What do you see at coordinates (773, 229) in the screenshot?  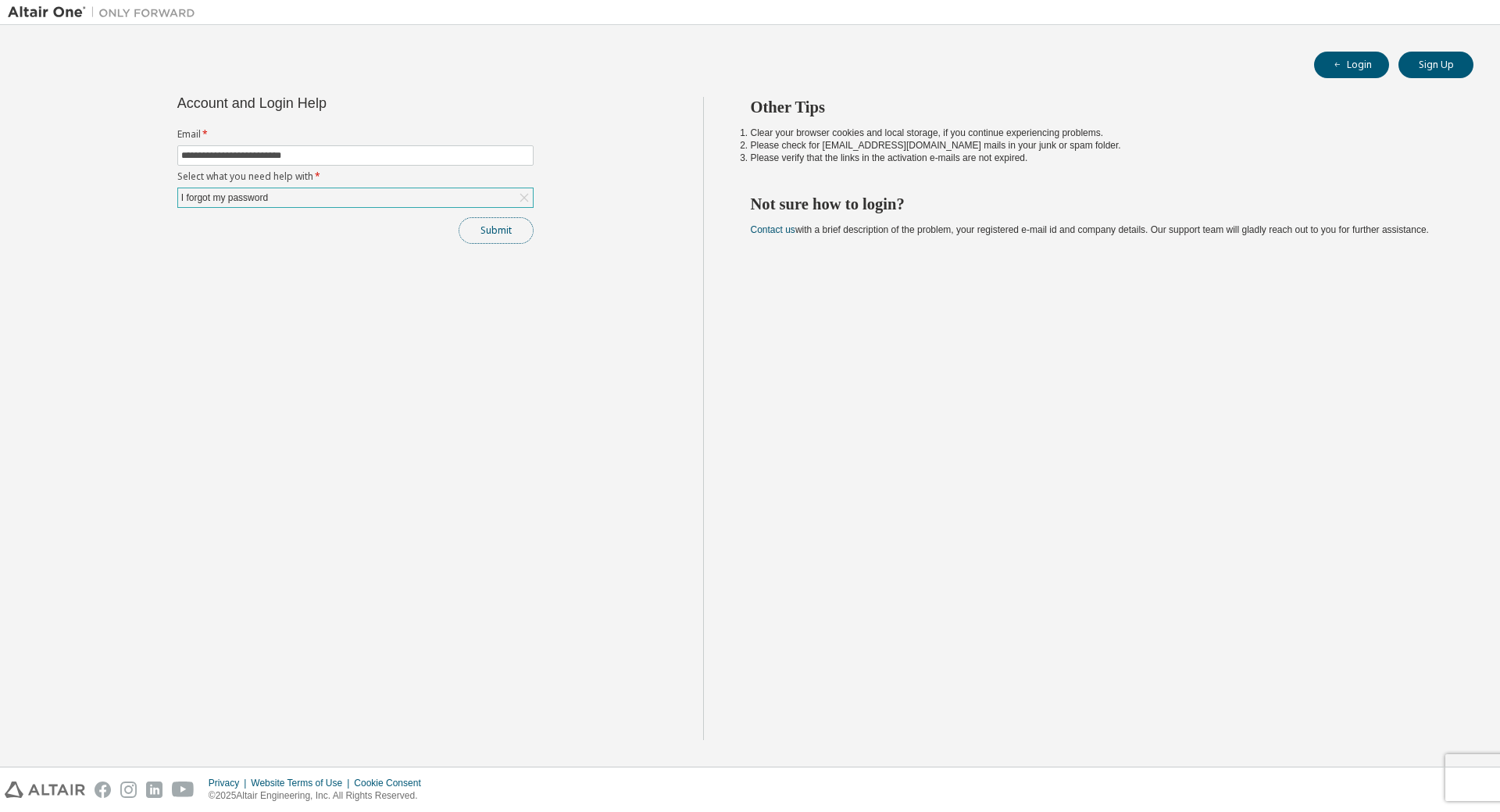 I see `a: Contact us` at bounding box center [773, 229].